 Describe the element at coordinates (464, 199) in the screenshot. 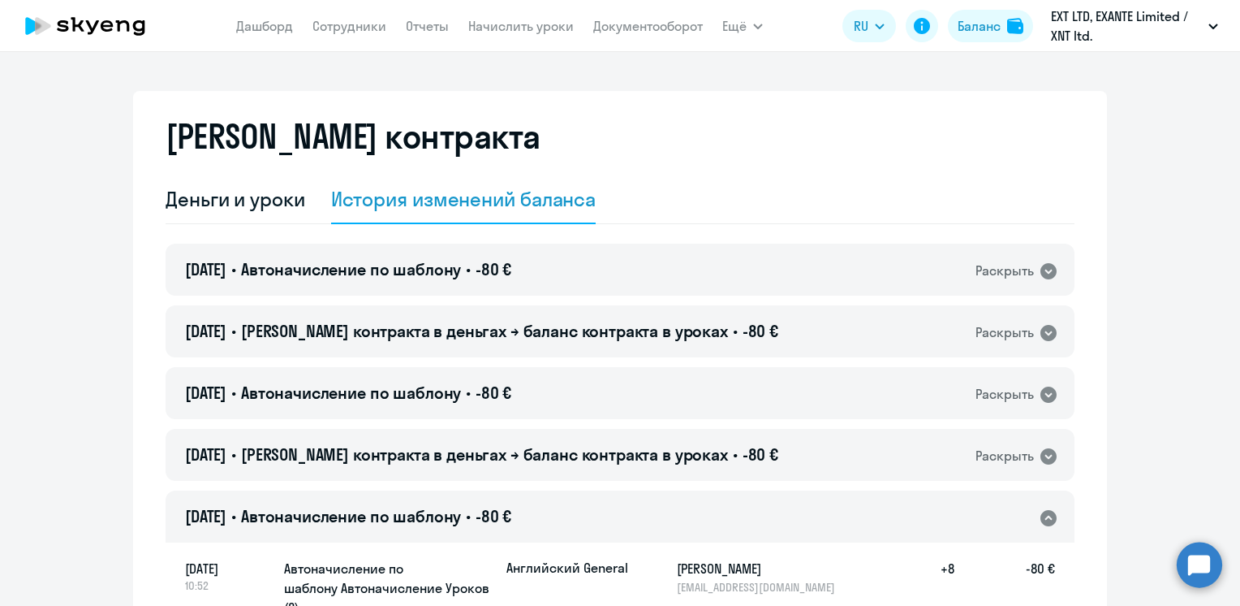

I see `div: История изменений баланса` at that location.